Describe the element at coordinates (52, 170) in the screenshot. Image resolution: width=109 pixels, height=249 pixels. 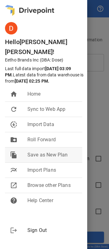
I see `span: Import Plans` at that location.